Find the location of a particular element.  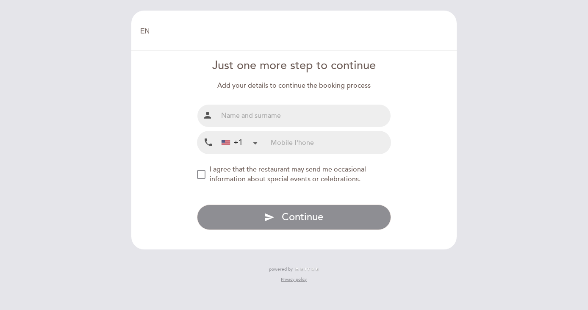

span: Continue is located at coordinates (303, 217).